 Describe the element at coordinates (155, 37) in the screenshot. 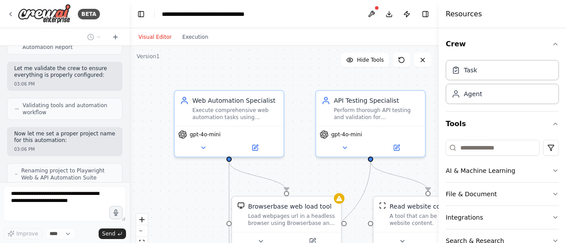

I see `button: Visual Editor` at that location.